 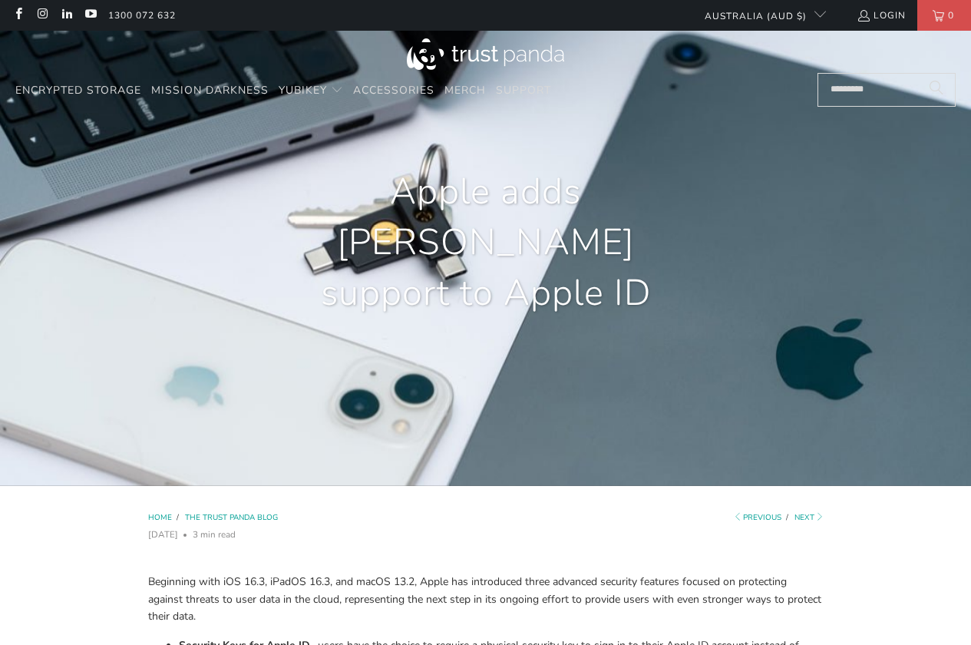 What do you see at coordinates (283, 91) in the screenshot?
I see `nav: Translation missing: en.navigation.header.main_nav` at bounding box center [283, 91].